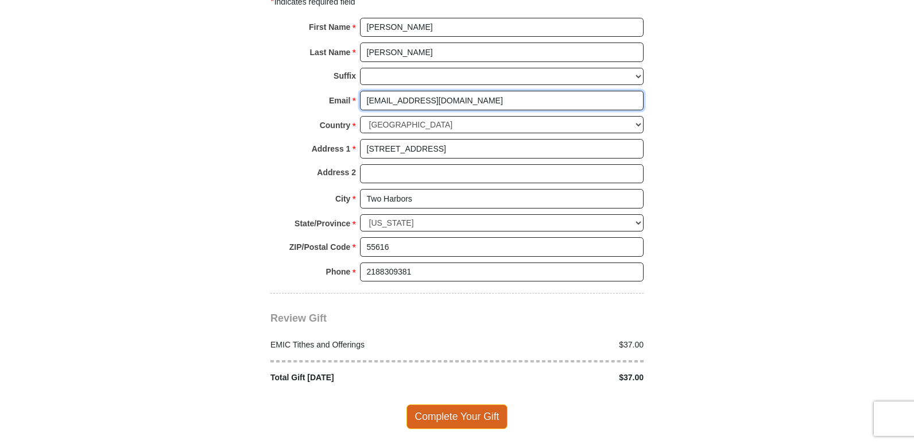 This screenshot has width=914, height=444. I want to click on strong: Phone, so click(338, 272).